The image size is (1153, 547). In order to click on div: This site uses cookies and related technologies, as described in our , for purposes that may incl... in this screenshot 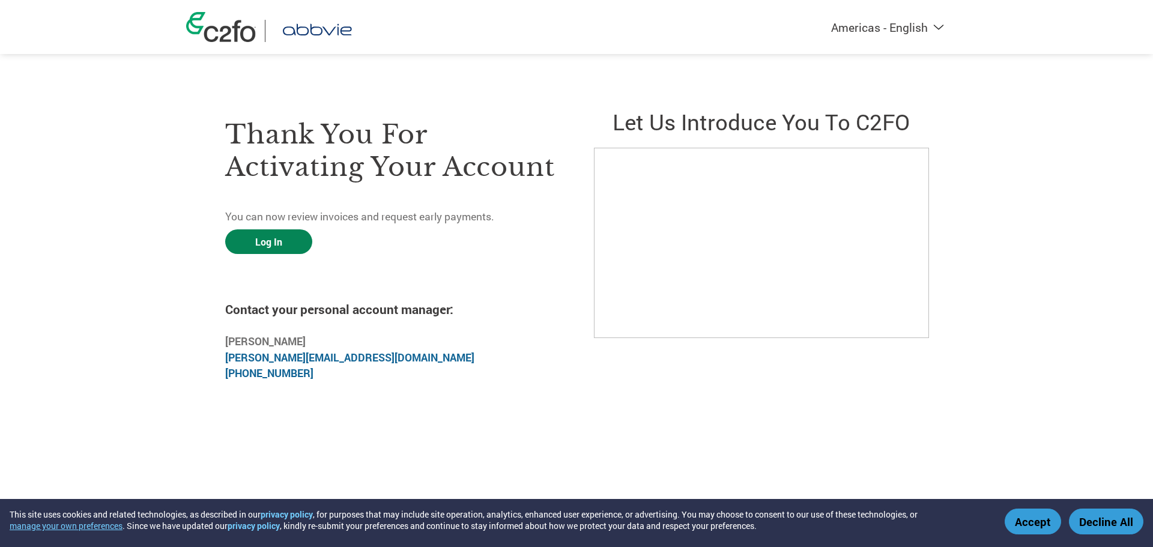, I will do `click(498, 520)`.